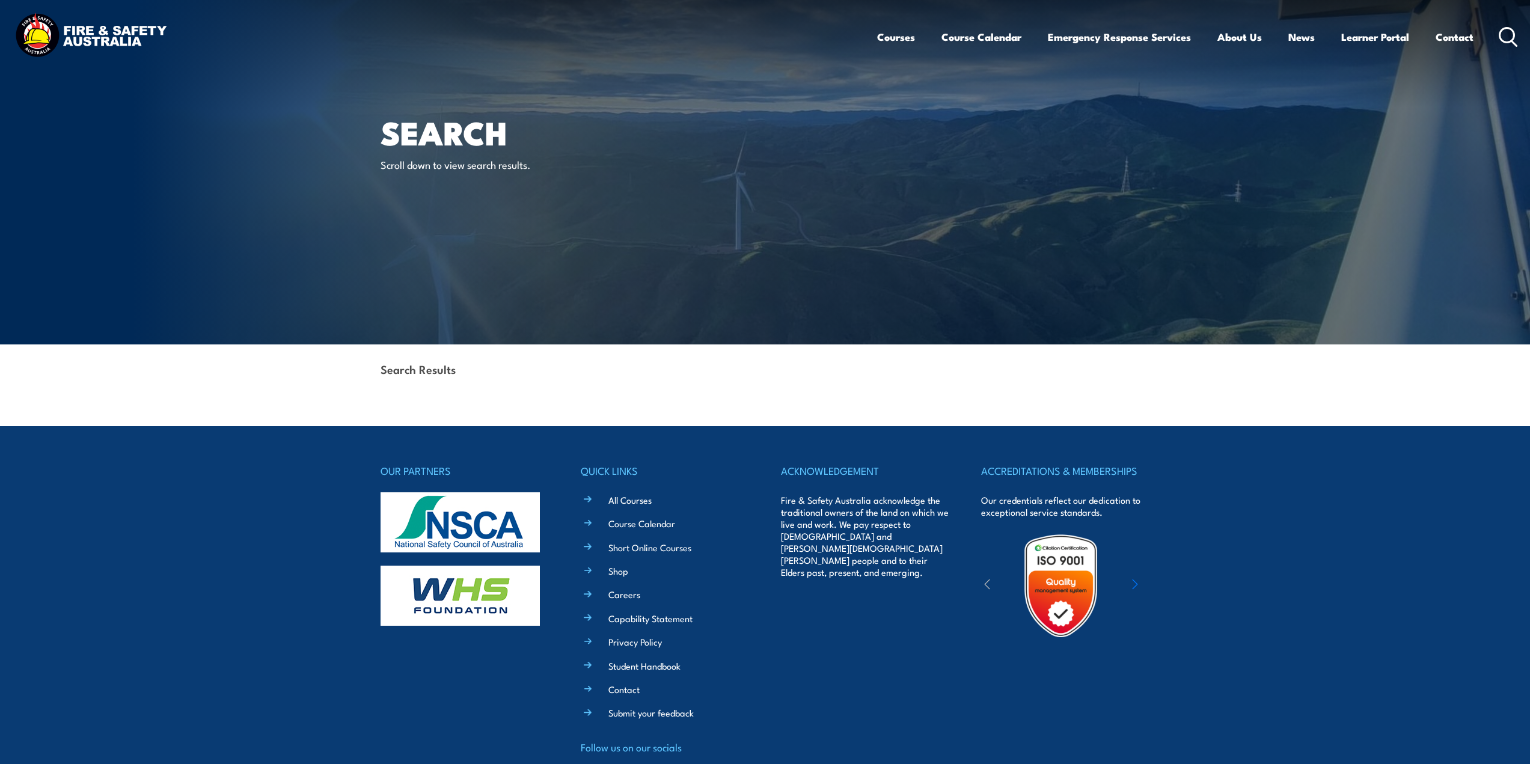 Image resolution: width=1530 pixels, height=764 pixels. Describe the element at coordinates (1375, 37) in the screenshot. I see `a: Learner Portal` at that location.